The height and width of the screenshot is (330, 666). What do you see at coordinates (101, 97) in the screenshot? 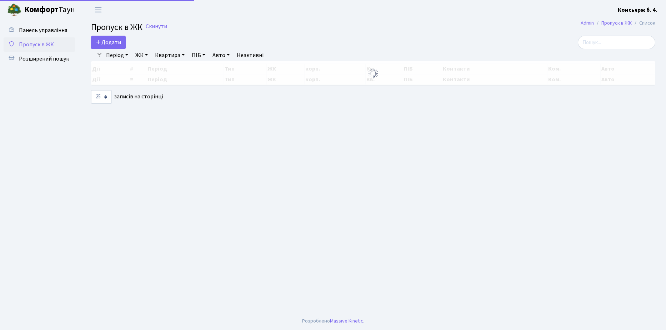
I see `select: записів на сторінці` at bounding box center [101, 97].